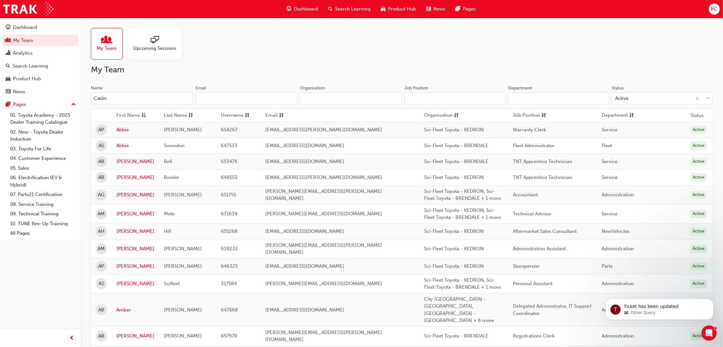 Image resolution: width=723 pixels, height=347 pixels. What do you see at coordinates (155, 48) in the screenshot?
I see `span: Upcoming Sessions` at bounding box center [155, 48].